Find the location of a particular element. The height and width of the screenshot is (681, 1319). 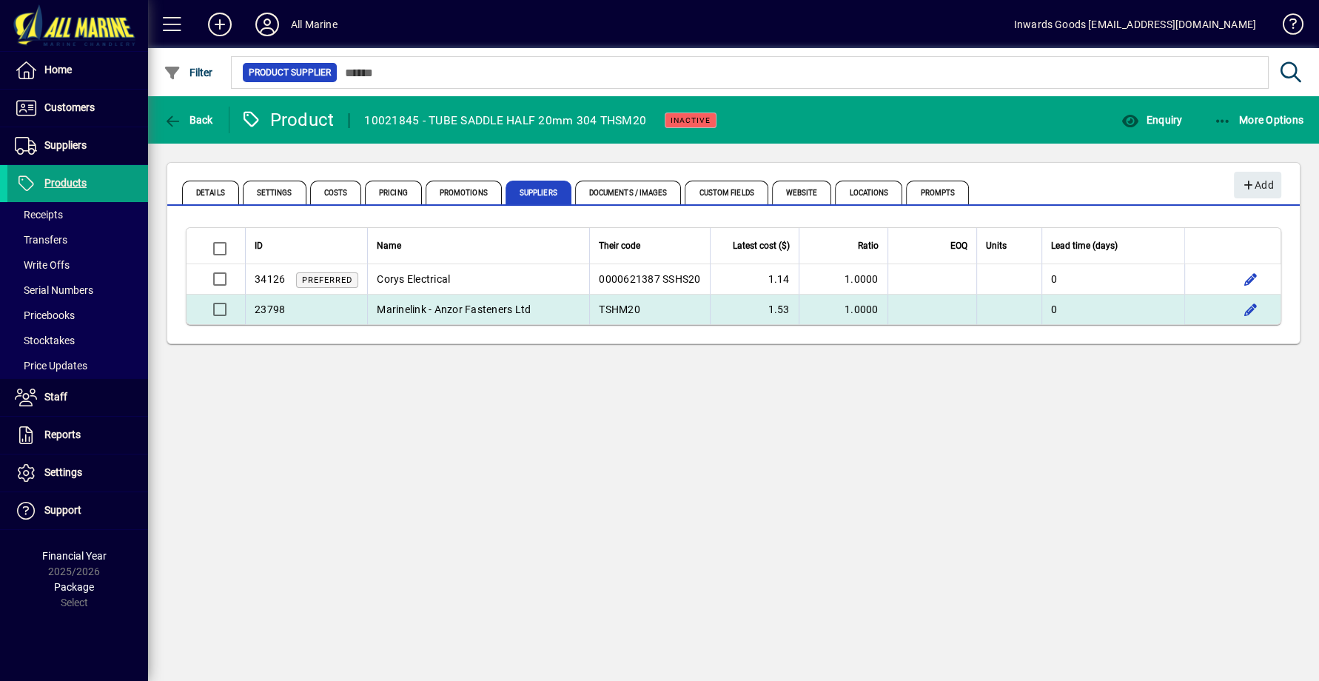

span: Costs is located at coordinates (336, 192).